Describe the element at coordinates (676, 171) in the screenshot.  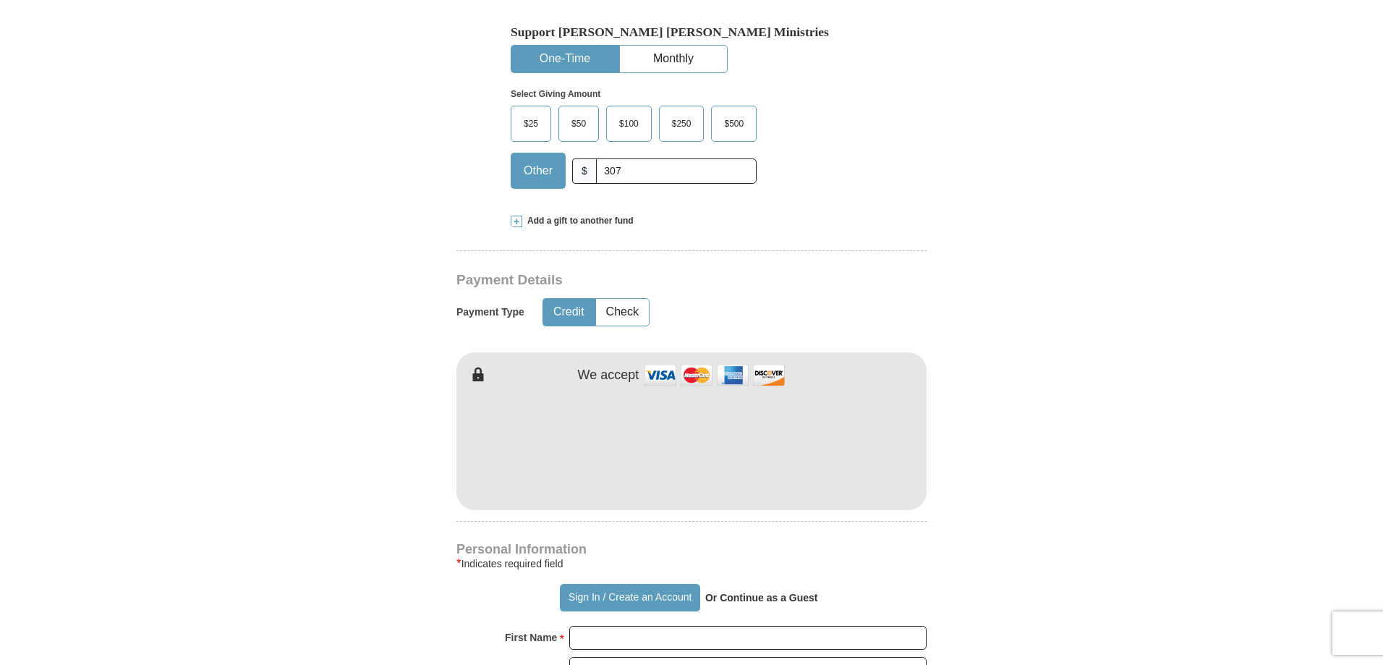
I see `input: Other Amount` at that location.